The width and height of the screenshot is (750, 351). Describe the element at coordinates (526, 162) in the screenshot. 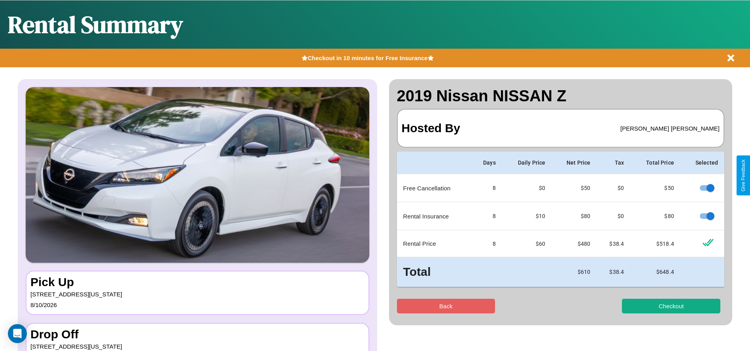

I see `th: Daily Price` at that location.